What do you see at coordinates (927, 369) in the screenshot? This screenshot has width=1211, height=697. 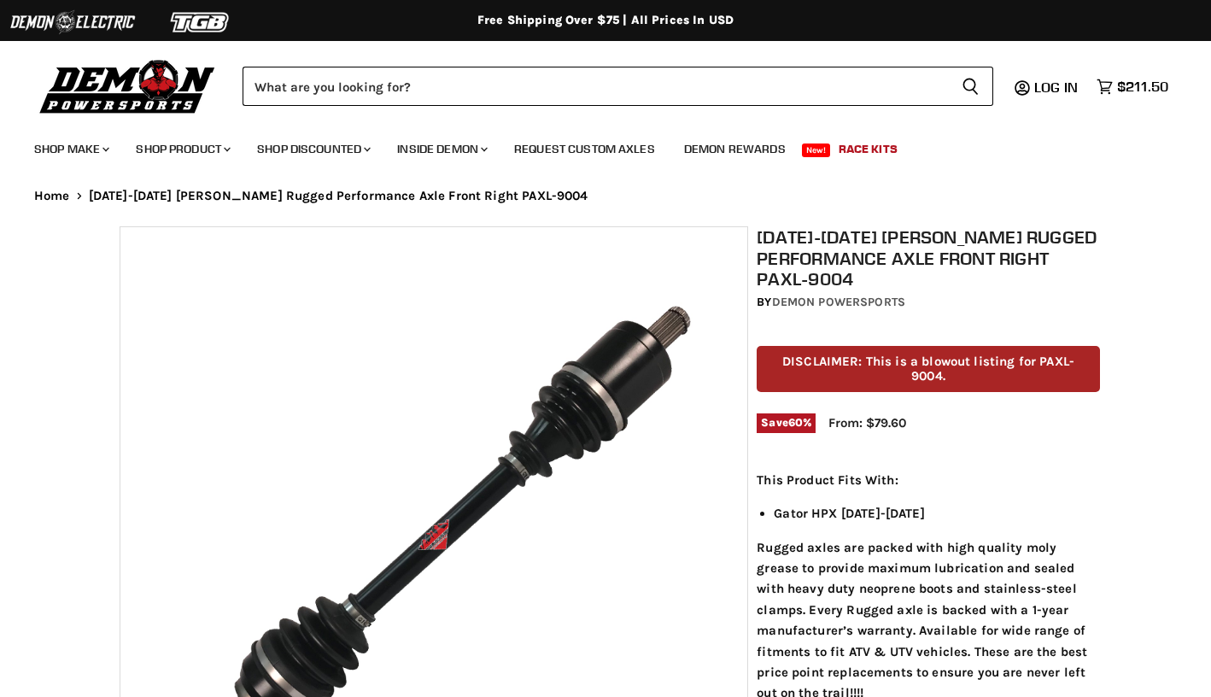 I see `p: DISCLAIMER: This is a blowout listing for PAXL-9004.` at bounding box center [927, 369].